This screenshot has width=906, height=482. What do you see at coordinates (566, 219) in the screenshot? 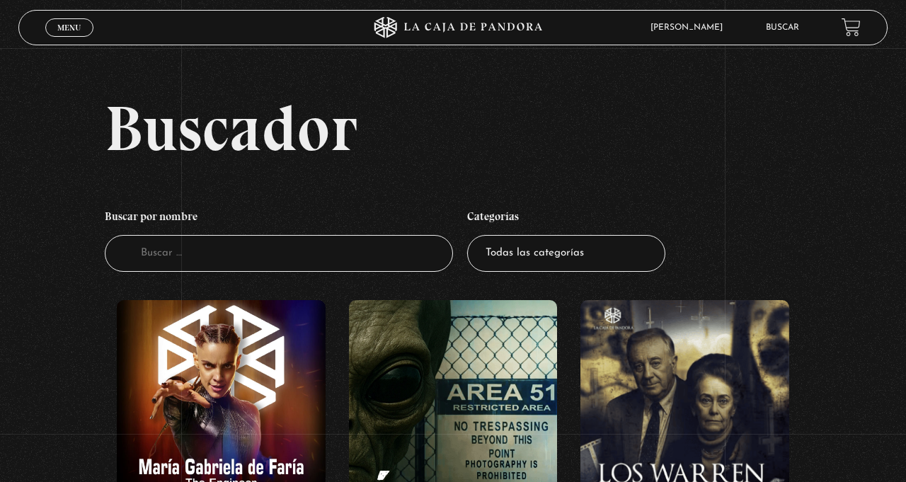
I see `h4: Categorías` at bounding box center [566, 219].